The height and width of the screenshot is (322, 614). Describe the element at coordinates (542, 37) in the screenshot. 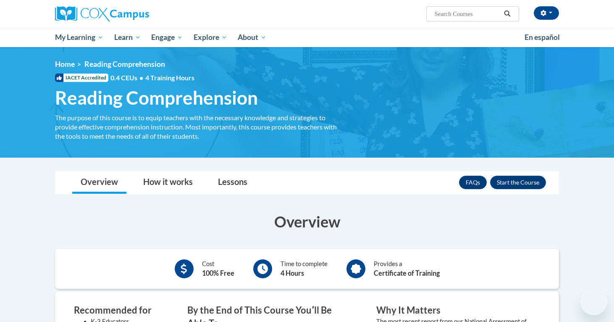

I see `span: En español` at that location.